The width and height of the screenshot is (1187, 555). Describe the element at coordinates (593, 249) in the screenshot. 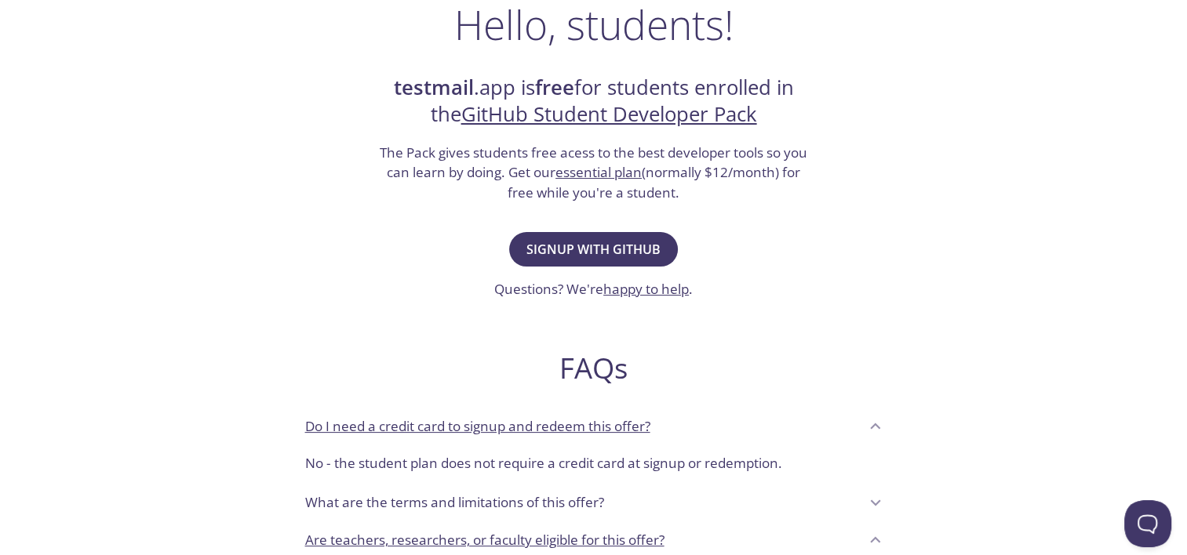

I see `button: Signup with GitHub` at that location.